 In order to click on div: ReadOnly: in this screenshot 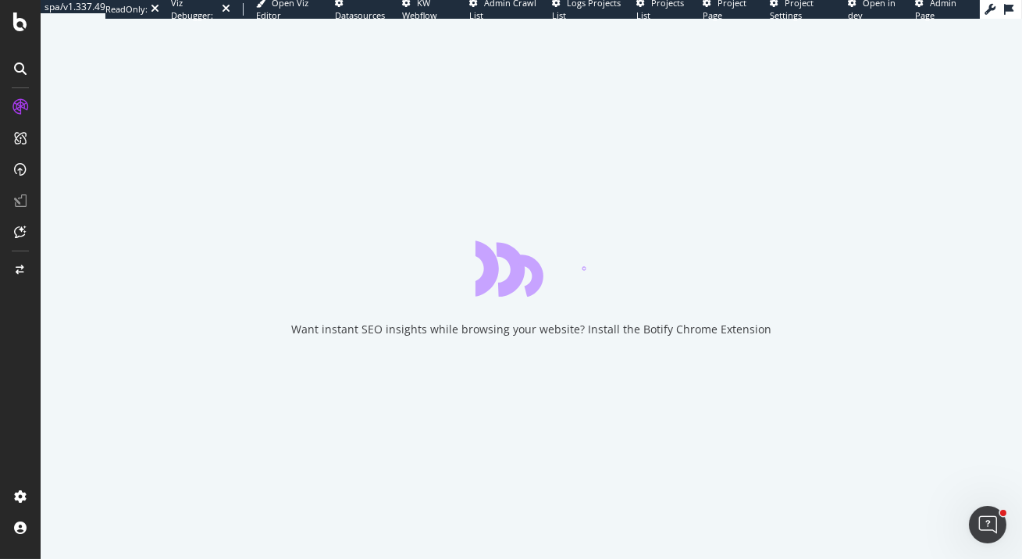, I will do `click(126, 9)`.